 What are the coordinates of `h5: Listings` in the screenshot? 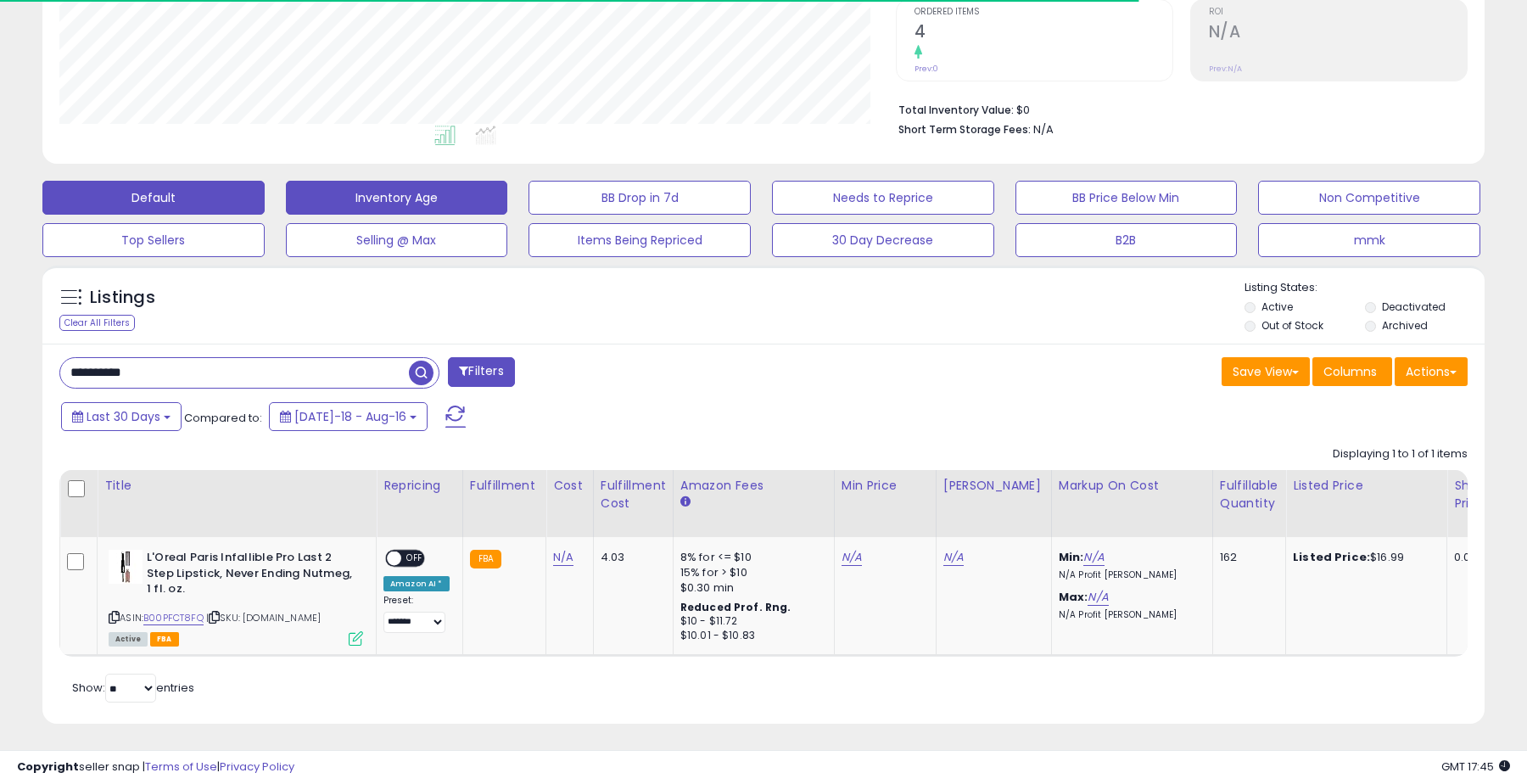 It's located at (122, 298).